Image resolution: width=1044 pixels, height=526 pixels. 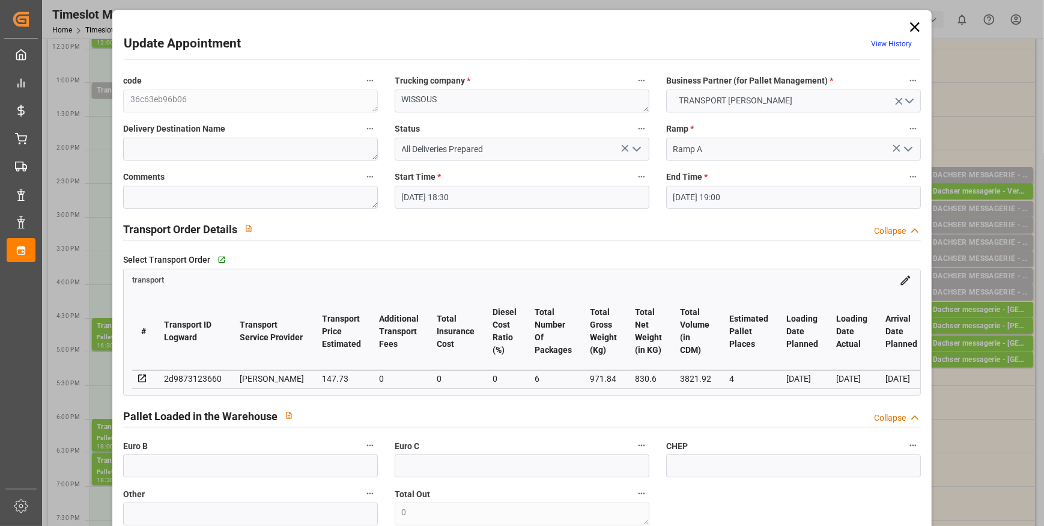 What do you see at coordinates (913, 129) in the screenshot?
I see `button: Ramp *` at bounding box center [913, 129].